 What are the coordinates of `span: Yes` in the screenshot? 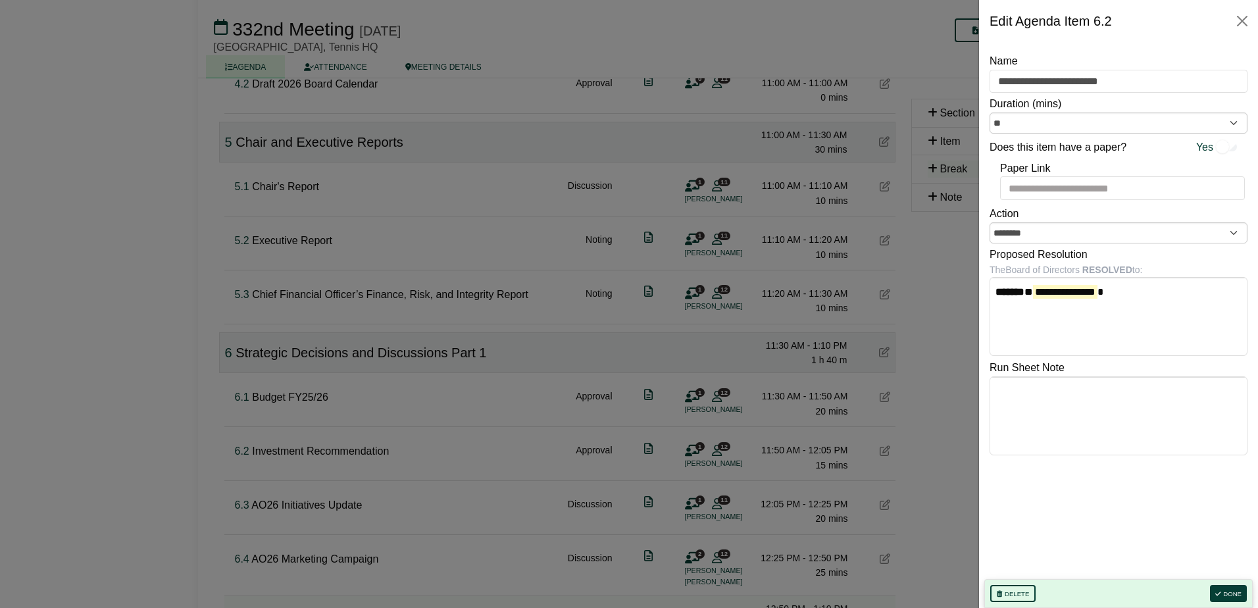 It's located at (1204, 147).